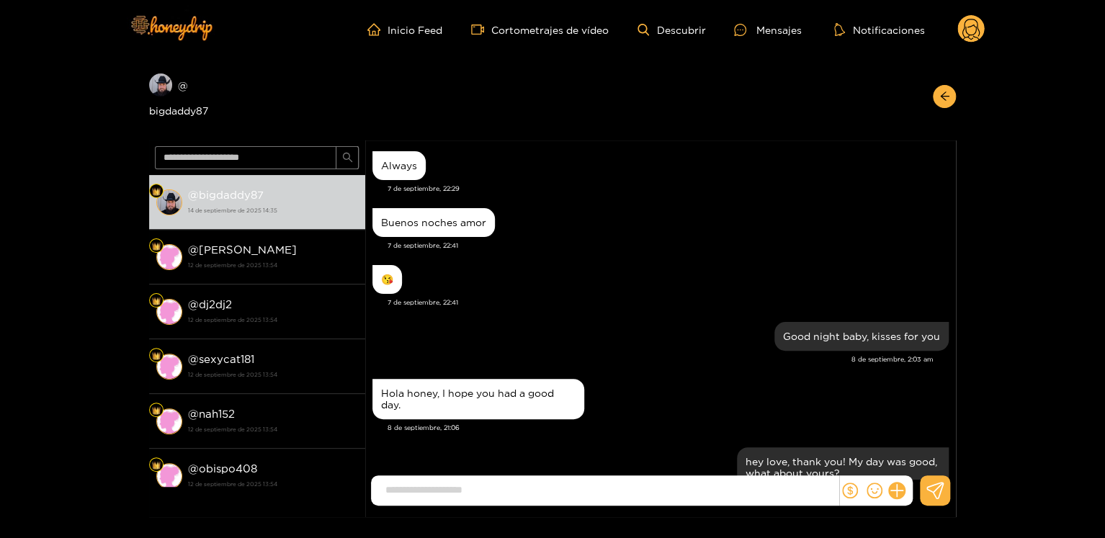  What do you see at coordinates (944, 97) in the screenshot?
I see `span: flecha izquierda` at bounding box center [944, 97].